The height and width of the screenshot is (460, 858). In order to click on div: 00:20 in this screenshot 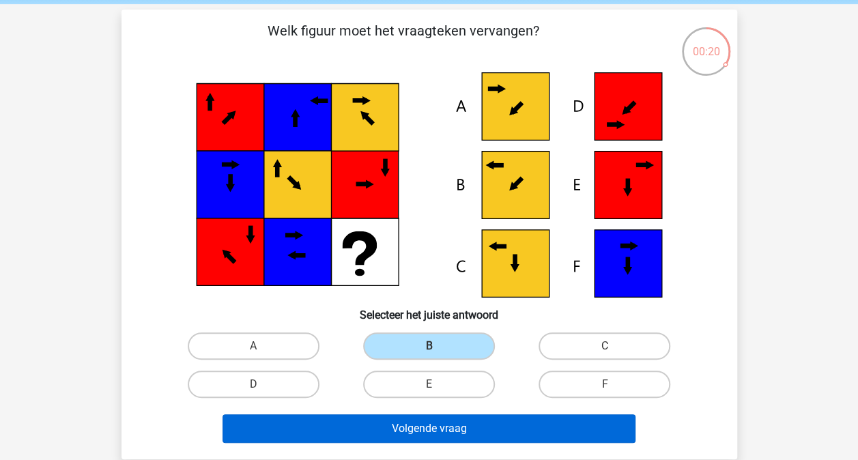, I will do `click(706, 43)`.